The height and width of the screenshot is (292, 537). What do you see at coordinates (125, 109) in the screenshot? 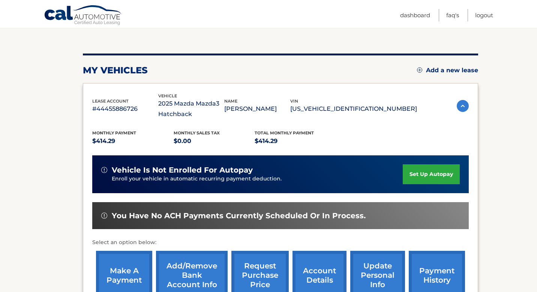
I see `p: #44455886726` at bounding box center [125, 109].